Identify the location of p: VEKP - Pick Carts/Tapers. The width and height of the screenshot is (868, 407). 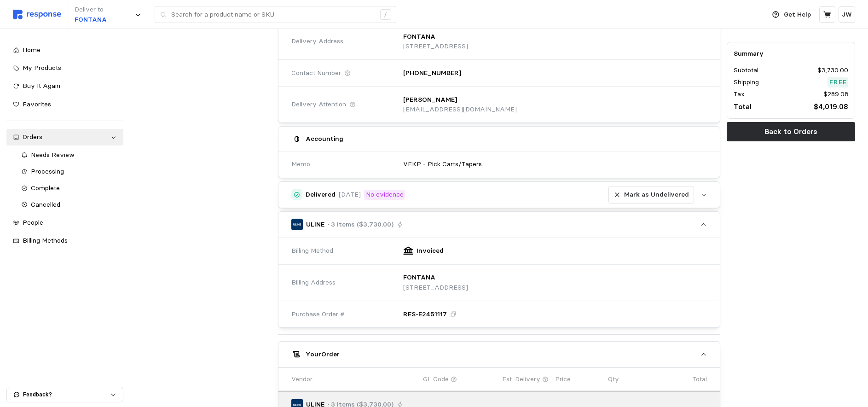
(442, 164).